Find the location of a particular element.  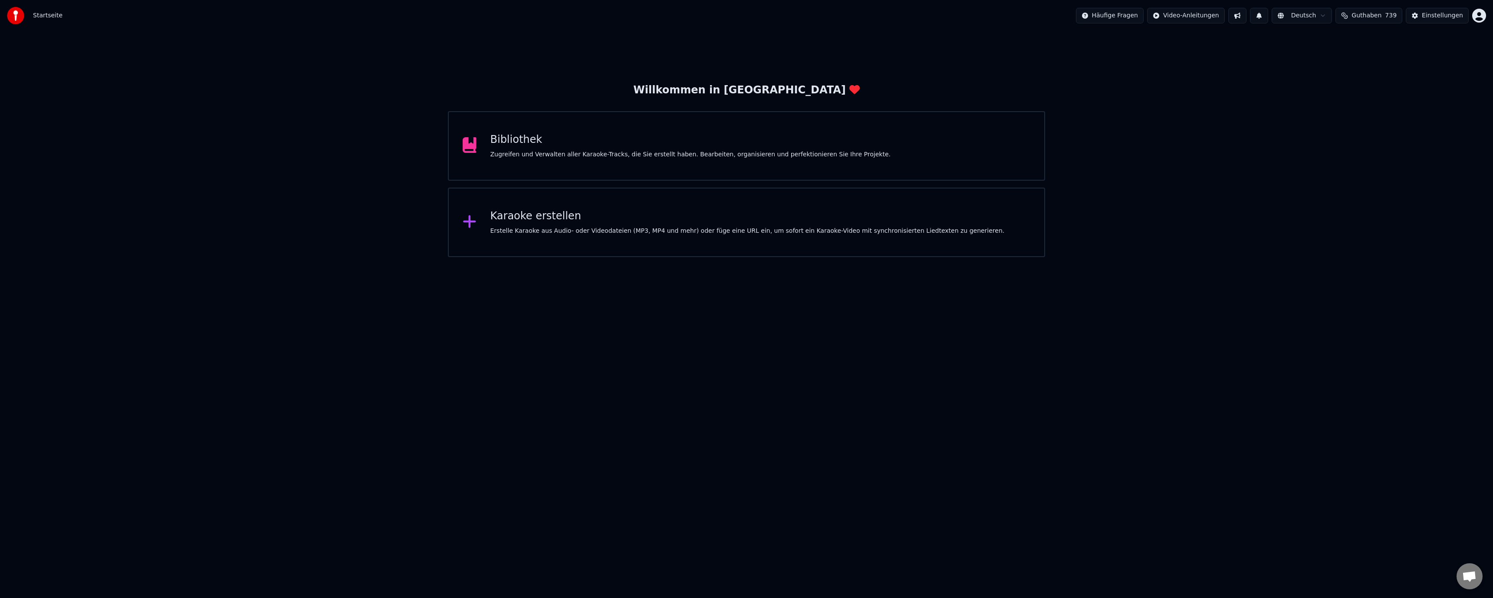

span: 739 is located at coordinates (1391, 16).